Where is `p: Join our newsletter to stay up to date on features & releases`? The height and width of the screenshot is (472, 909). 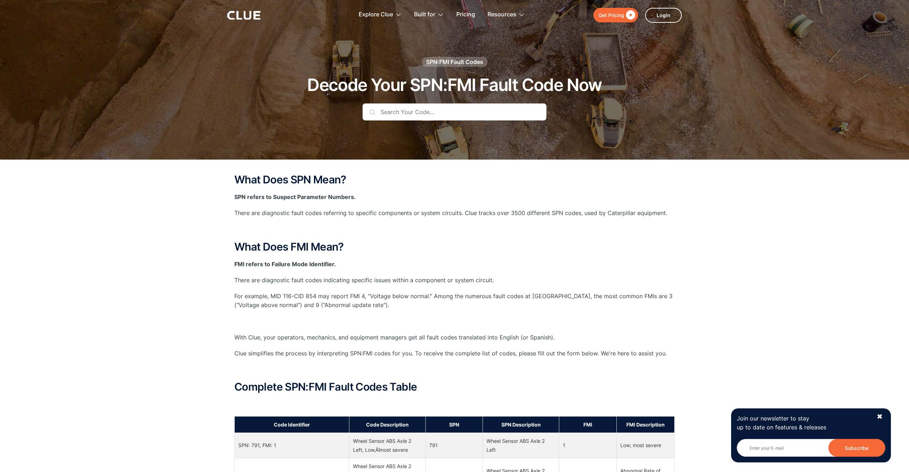 p: Join our newsletter to stay up to date on features & releases is located at coordinates (804, 423).